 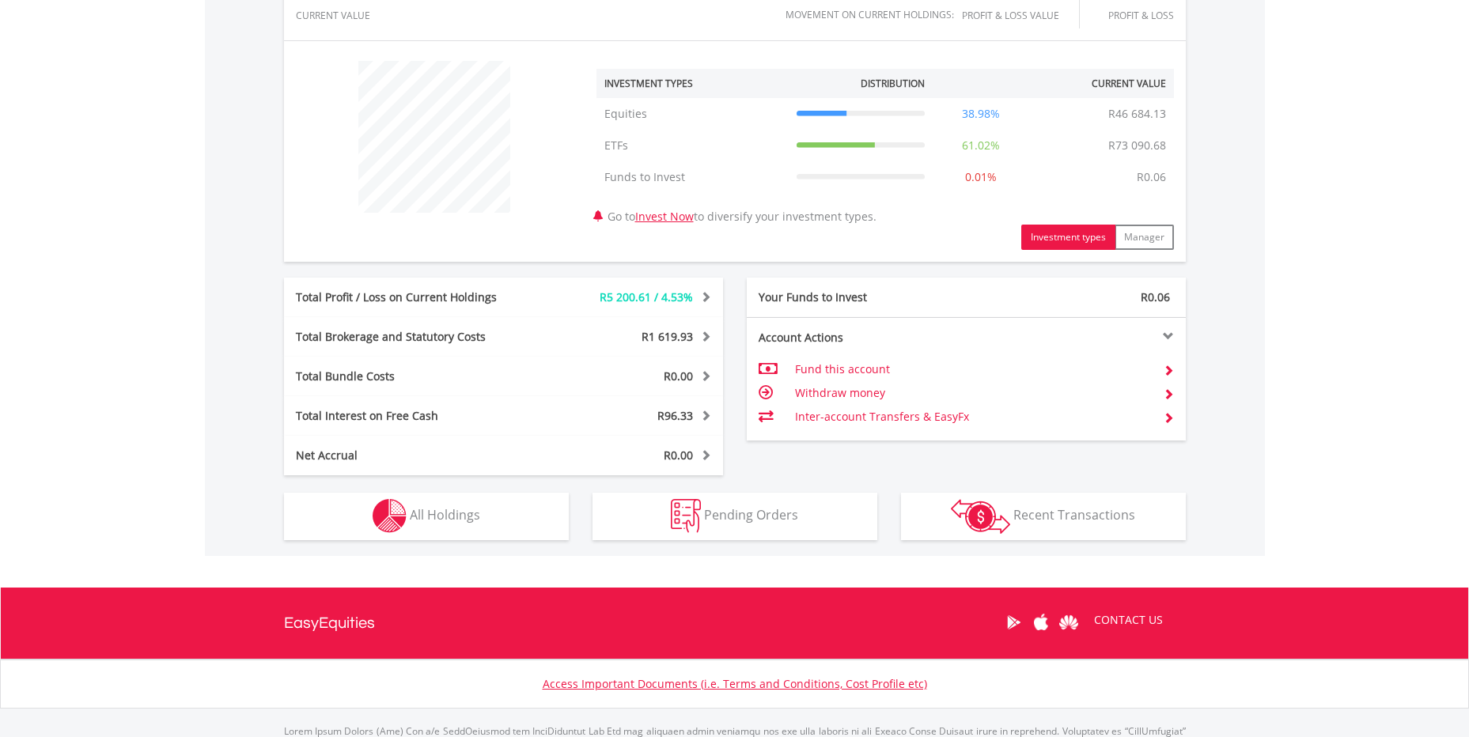 What do you see at coordinates (686, 516) in the screenshot?
I see `img: pending_instructions-wht.png` at bounding box center [686, 516].